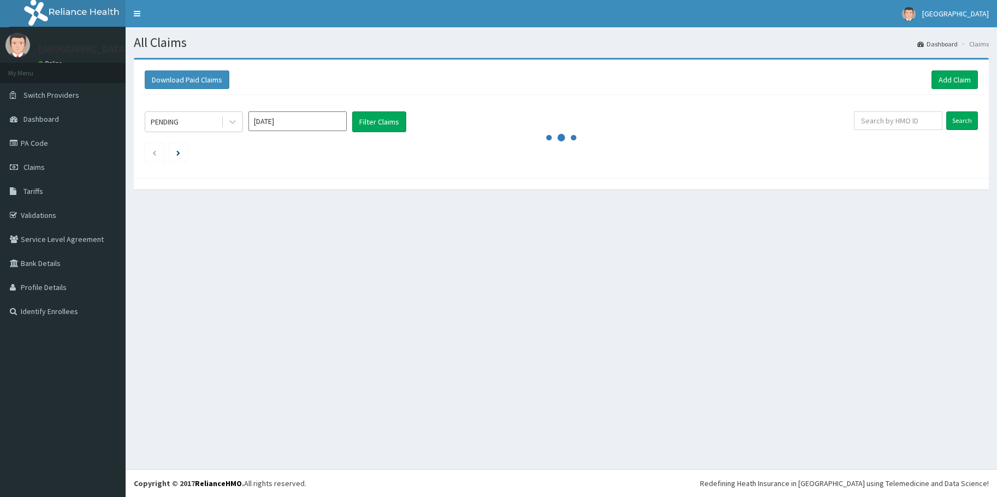  Describe the element at coordinates (33, 191) in the screenshot. I see `span: Tariffs` at that location.